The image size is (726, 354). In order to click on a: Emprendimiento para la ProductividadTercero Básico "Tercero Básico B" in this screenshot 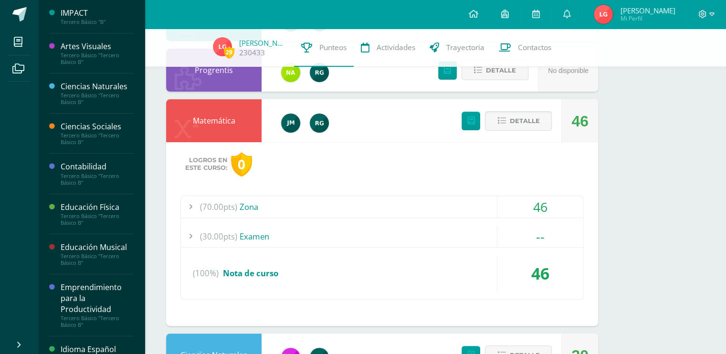, I will do `click(97, 305)`.